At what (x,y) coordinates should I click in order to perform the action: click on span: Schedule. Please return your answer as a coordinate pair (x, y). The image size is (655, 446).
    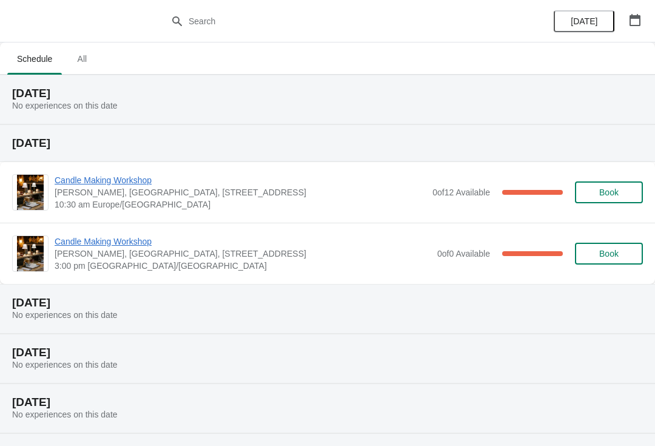
    Looking at the image, I should click on (35, 59).